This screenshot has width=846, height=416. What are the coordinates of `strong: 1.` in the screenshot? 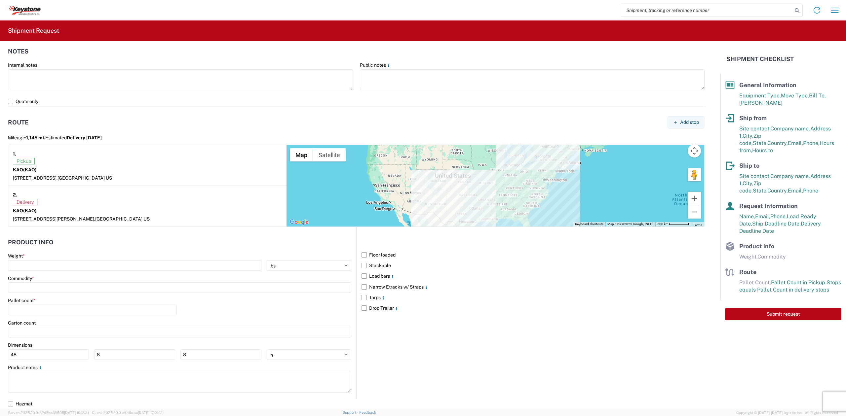 It's located at (15, 154).